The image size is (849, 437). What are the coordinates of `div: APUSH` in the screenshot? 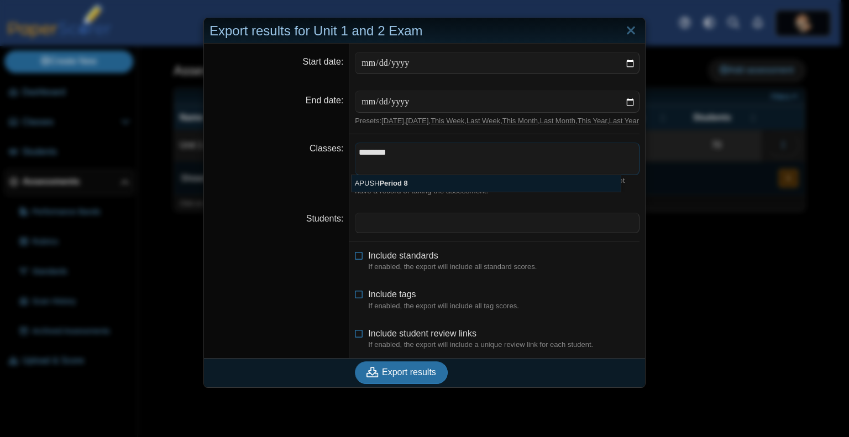 It's located at (486, 184).